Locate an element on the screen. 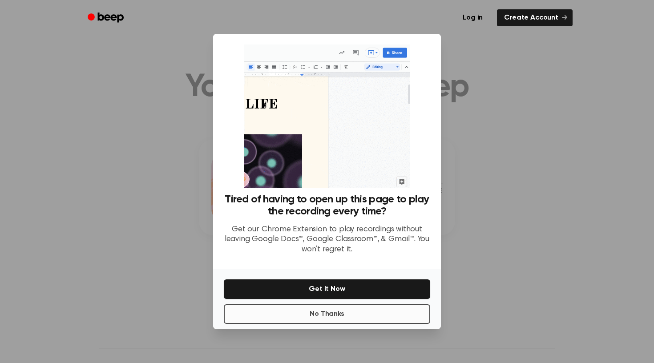 The height and width of the screenshot is (363, 654). a: Create Account is located at coordinates (535, 18).